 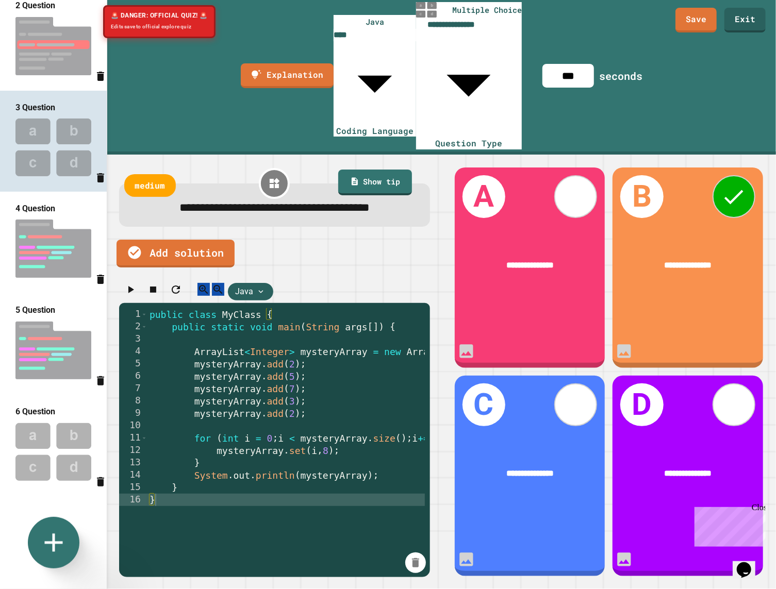 I want to click on span: Toggle code folding, rows 11 through 13, so click(x=144, y=438).